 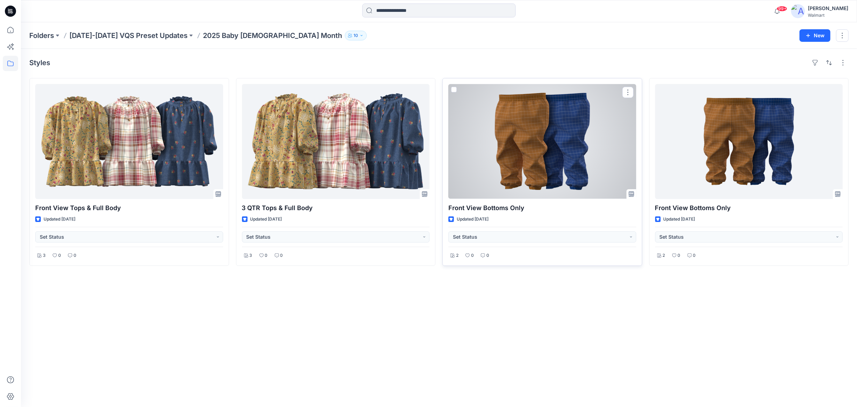 What do you see at coordinates (129, 142) in the screenshot?
I see `a: Front View Tops & Full Body` at bounding box center [129, 142].